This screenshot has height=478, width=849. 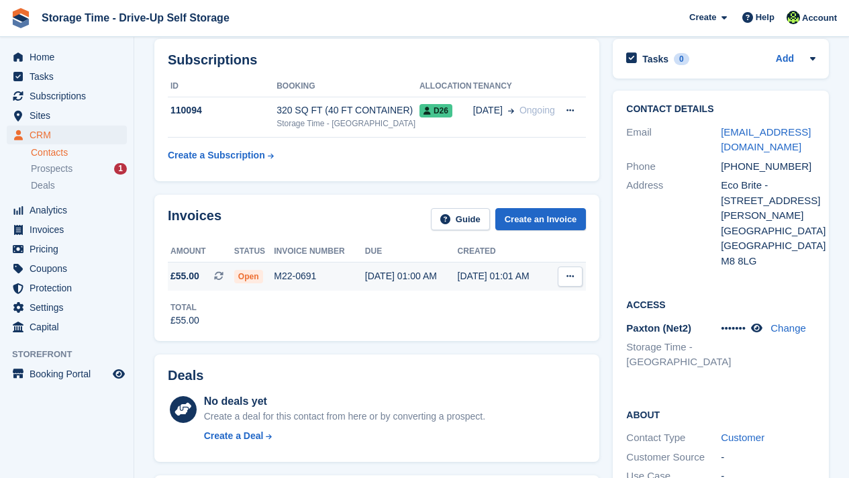 I want to click on a: Storage Time - Drive-Up Self Storage, so click(x=136, y=17).